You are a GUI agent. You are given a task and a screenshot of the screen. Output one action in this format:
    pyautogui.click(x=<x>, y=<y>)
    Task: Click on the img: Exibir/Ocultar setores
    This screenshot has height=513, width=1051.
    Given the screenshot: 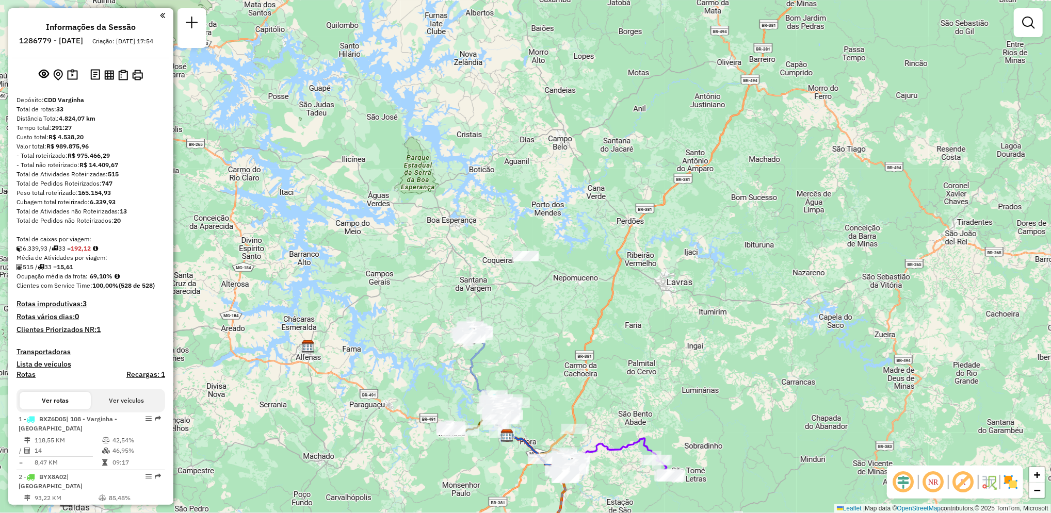 What is the action you would take?
    pyautogui.click(x=1011, y=482)
    